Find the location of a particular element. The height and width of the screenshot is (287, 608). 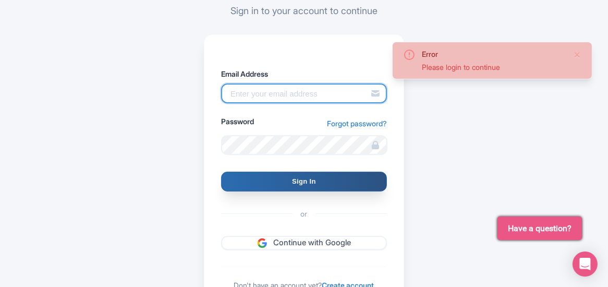

button: Close is located at coordinates (577, 55).